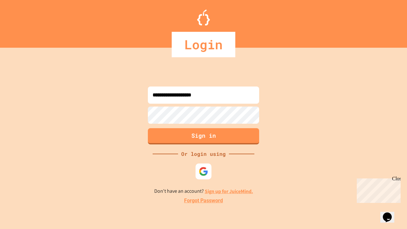  Describe the element at coordinates (204, 191) in the screenshot. I see `p: Don't have an account?` at that location.